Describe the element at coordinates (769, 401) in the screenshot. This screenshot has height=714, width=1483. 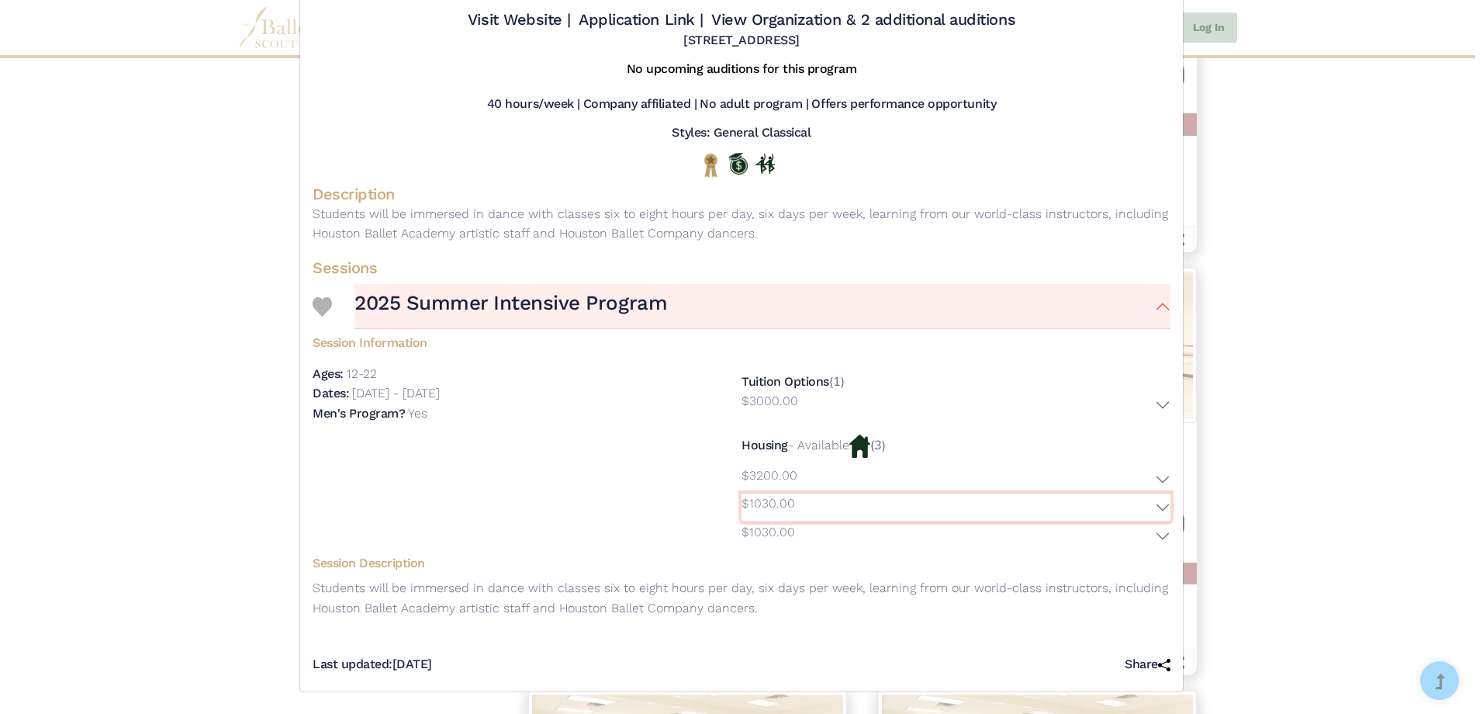
I see `p: $3000.00` at that location.